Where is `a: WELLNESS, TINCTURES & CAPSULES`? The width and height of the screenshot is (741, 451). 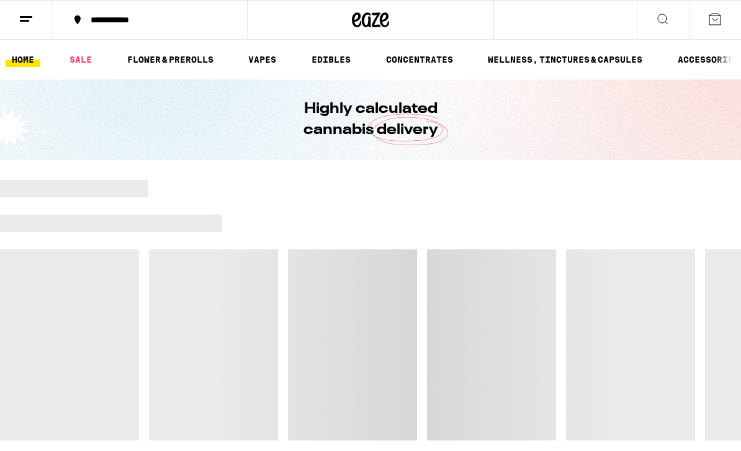
a: WELLNESS, TINCTURES & CAPSULES is located at coordinates (564, 60).